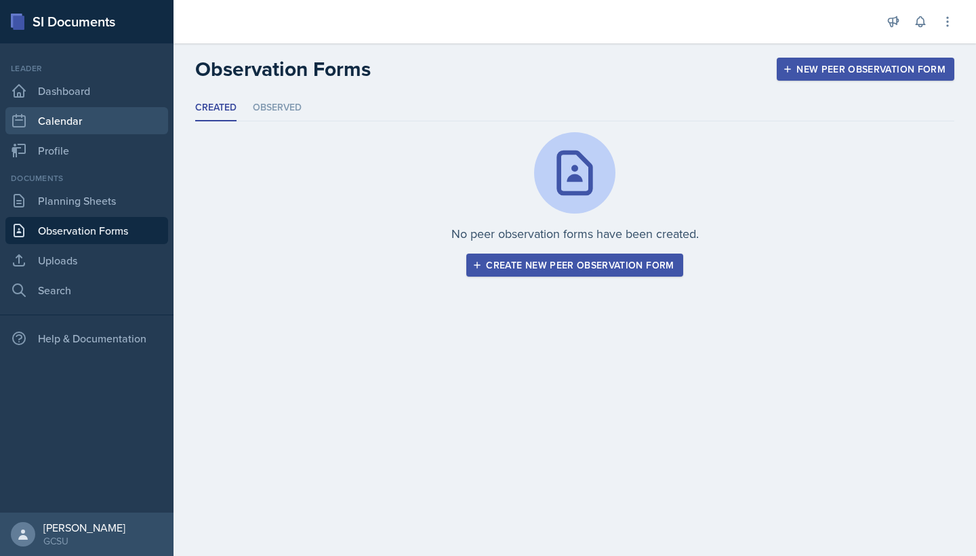  Describe the element at coordinates (87, 68) in the screenshot. I see `div: Leader` at that location.